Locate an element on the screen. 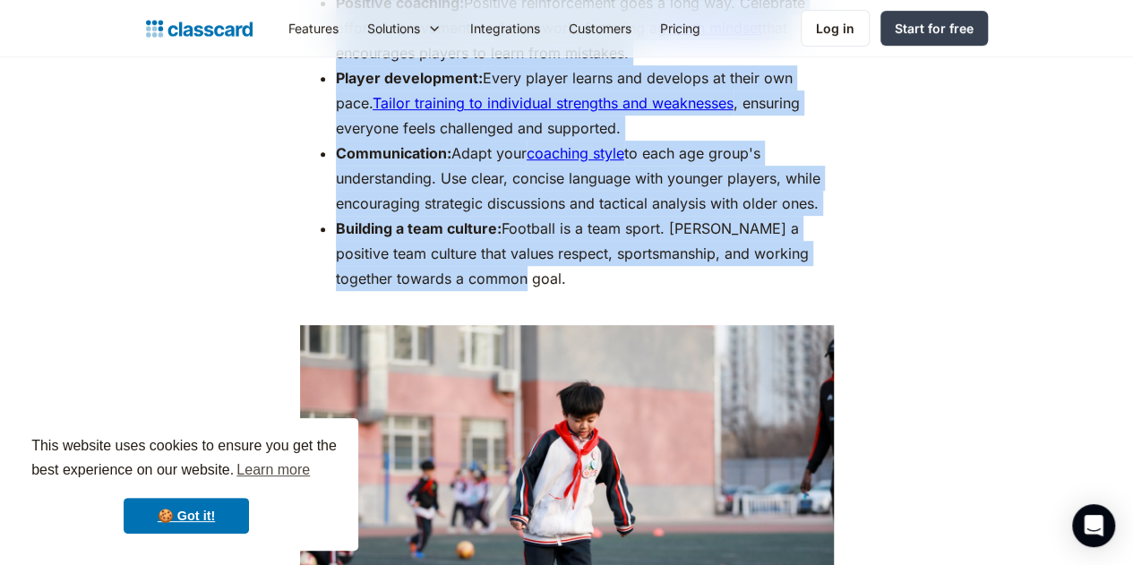  a: coaching style is located at coordinates (575, 153).